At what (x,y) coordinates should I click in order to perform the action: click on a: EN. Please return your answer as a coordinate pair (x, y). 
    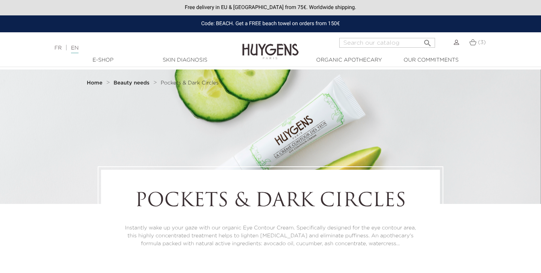
    Looking at the image, I should click on (75, 49).